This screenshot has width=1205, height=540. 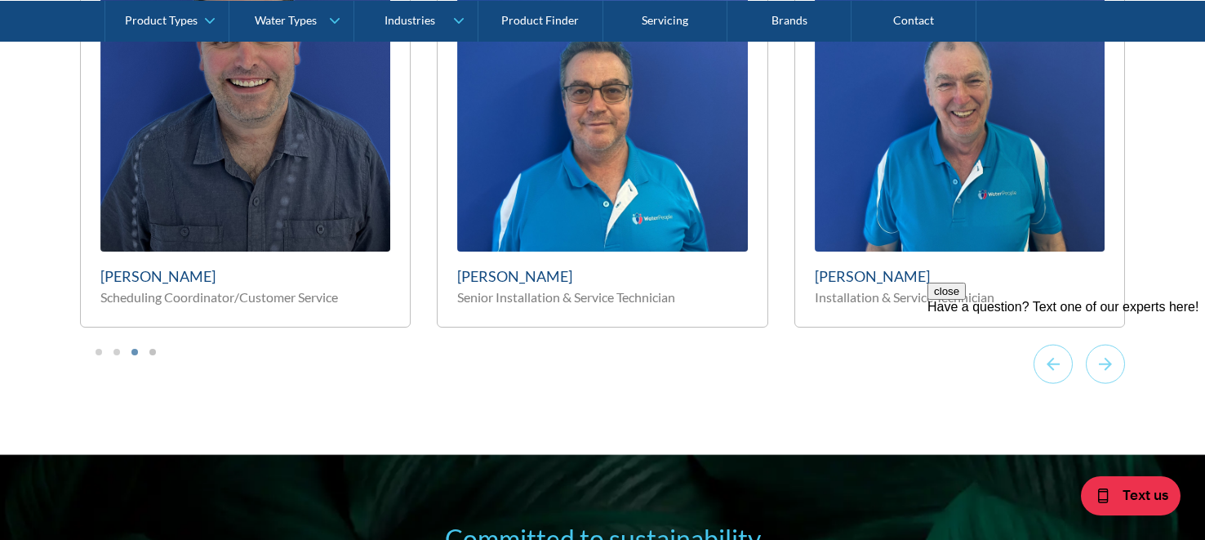 I want to click on div: Installation & Service Technician, so click(x=959, y=297).